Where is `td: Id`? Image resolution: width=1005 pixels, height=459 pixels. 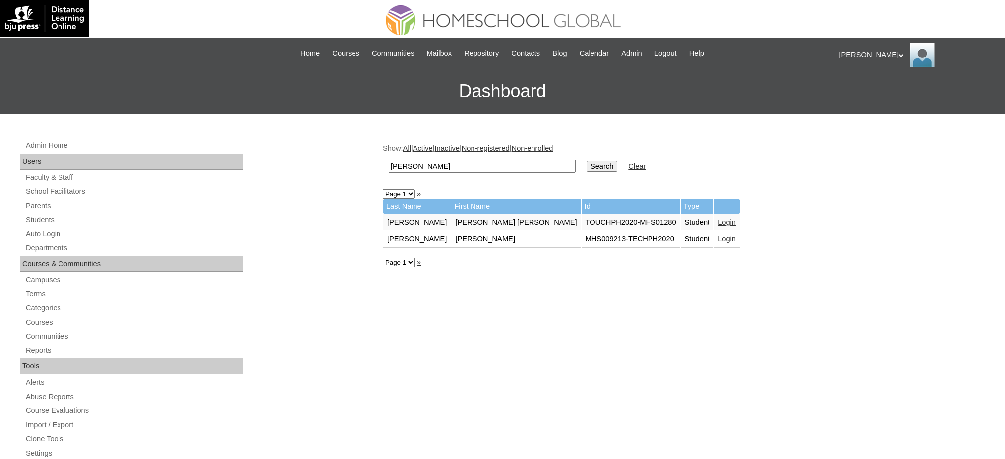 td: Id is located at coordinates (630, 206).